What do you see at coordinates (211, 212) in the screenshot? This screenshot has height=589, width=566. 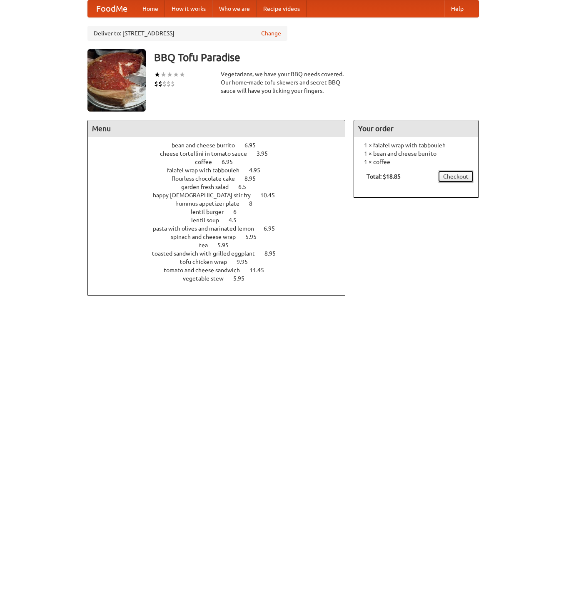 I see `span: lentil burger` at bounding box center [211, 212].